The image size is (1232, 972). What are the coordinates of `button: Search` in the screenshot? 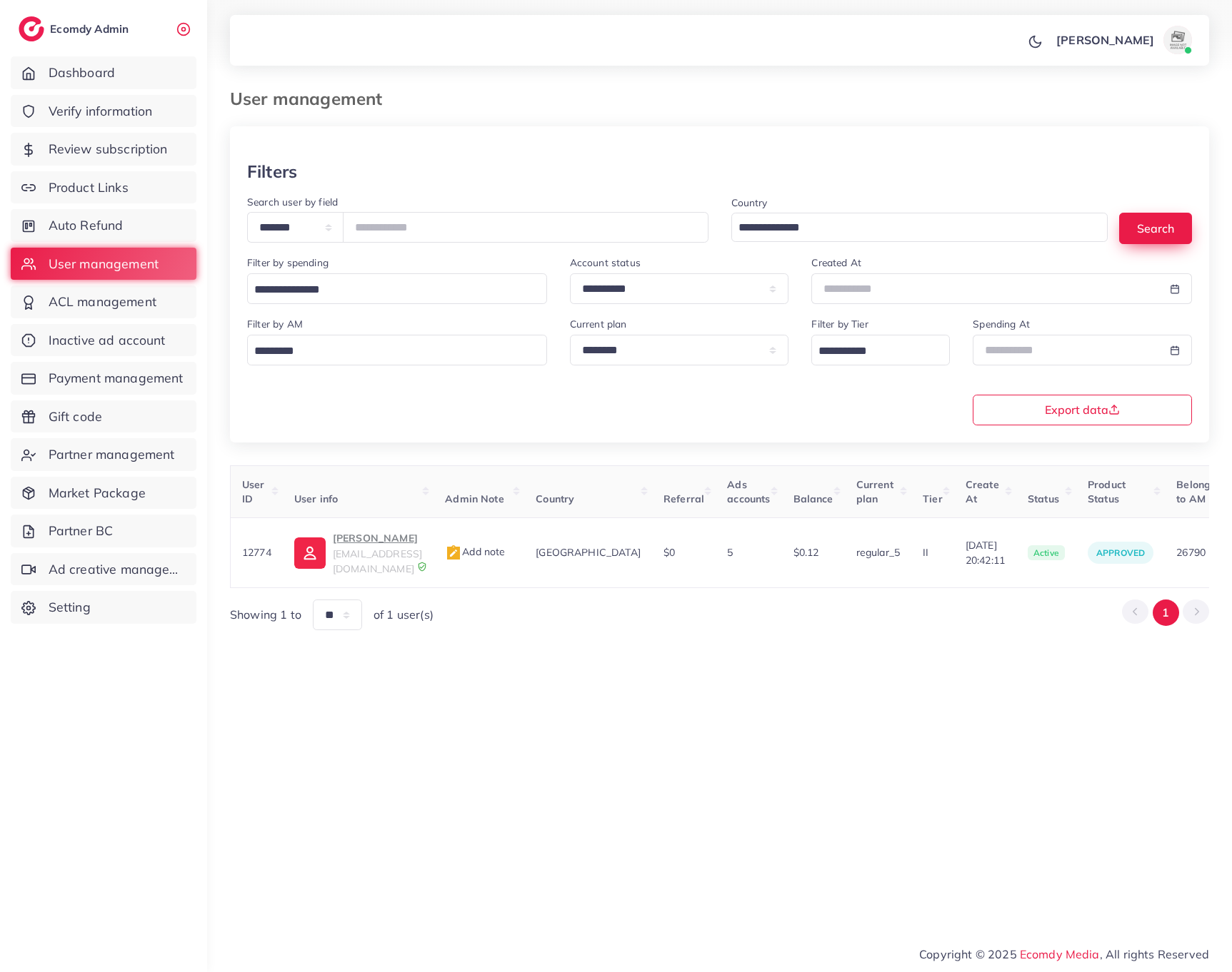 It's located at (1156, 228).